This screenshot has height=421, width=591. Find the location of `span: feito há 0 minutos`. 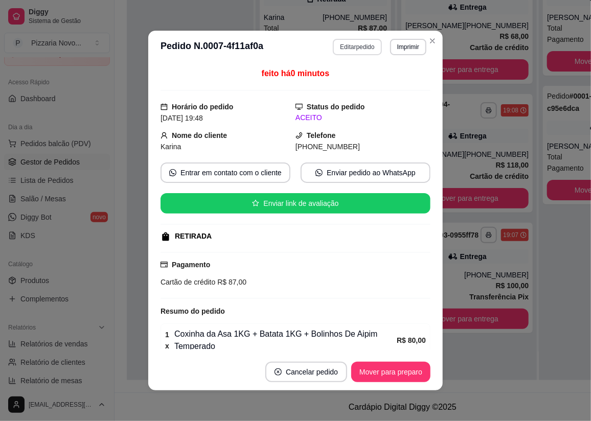

span: feito há 0 minutos is located at coordinates (295, 73).